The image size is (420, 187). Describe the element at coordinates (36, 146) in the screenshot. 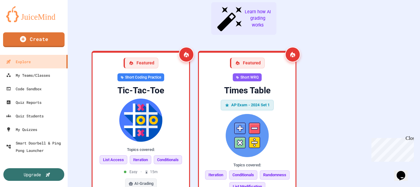

I see `div: Smart Doorbell & Ping Pong Launcher` at that location.